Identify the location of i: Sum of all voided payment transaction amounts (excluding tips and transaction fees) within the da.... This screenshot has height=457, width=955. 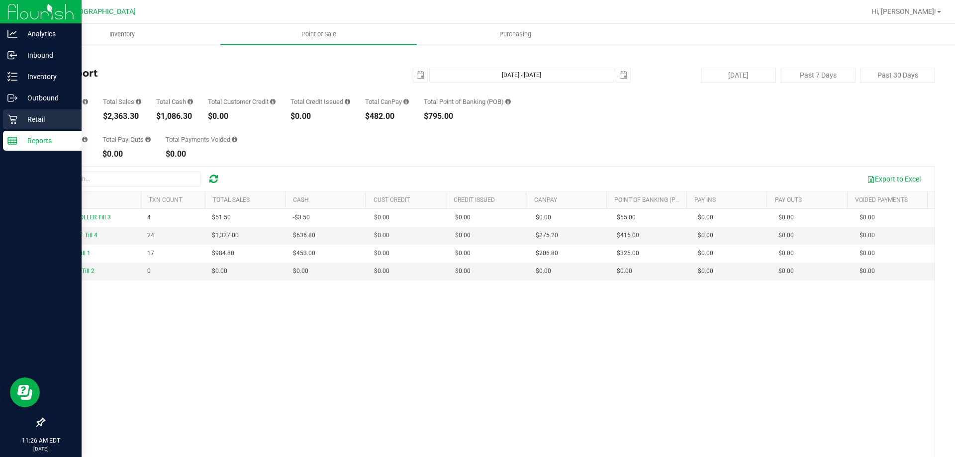
(234, 139).